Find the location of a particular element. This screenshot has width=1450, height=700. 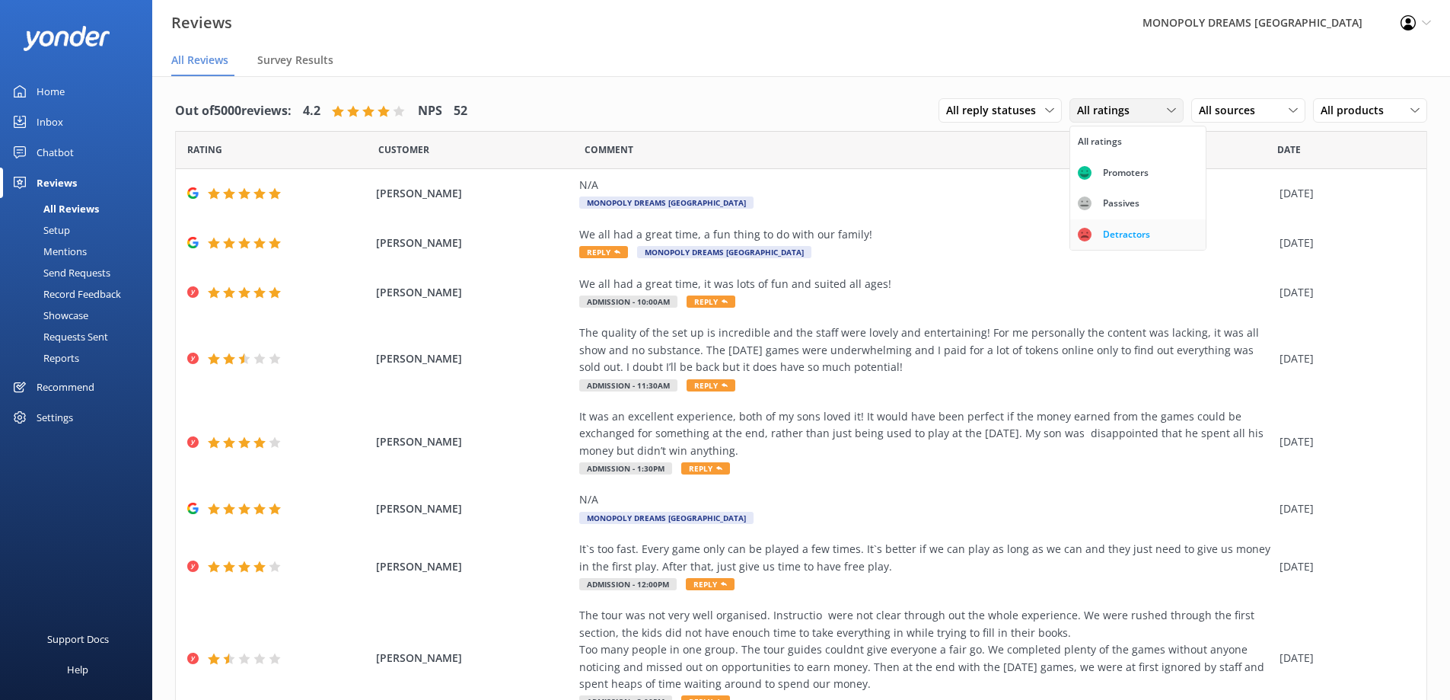

div: Chatbot is located at coordinates (55, 152).